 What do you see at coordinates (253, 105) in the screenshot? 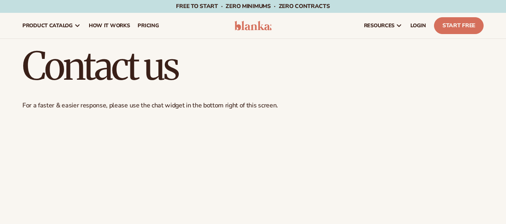
I see `p: For a faster & easier response, please use the chat widget in the bottom right of this screen.` at bounding box center [253, 105].